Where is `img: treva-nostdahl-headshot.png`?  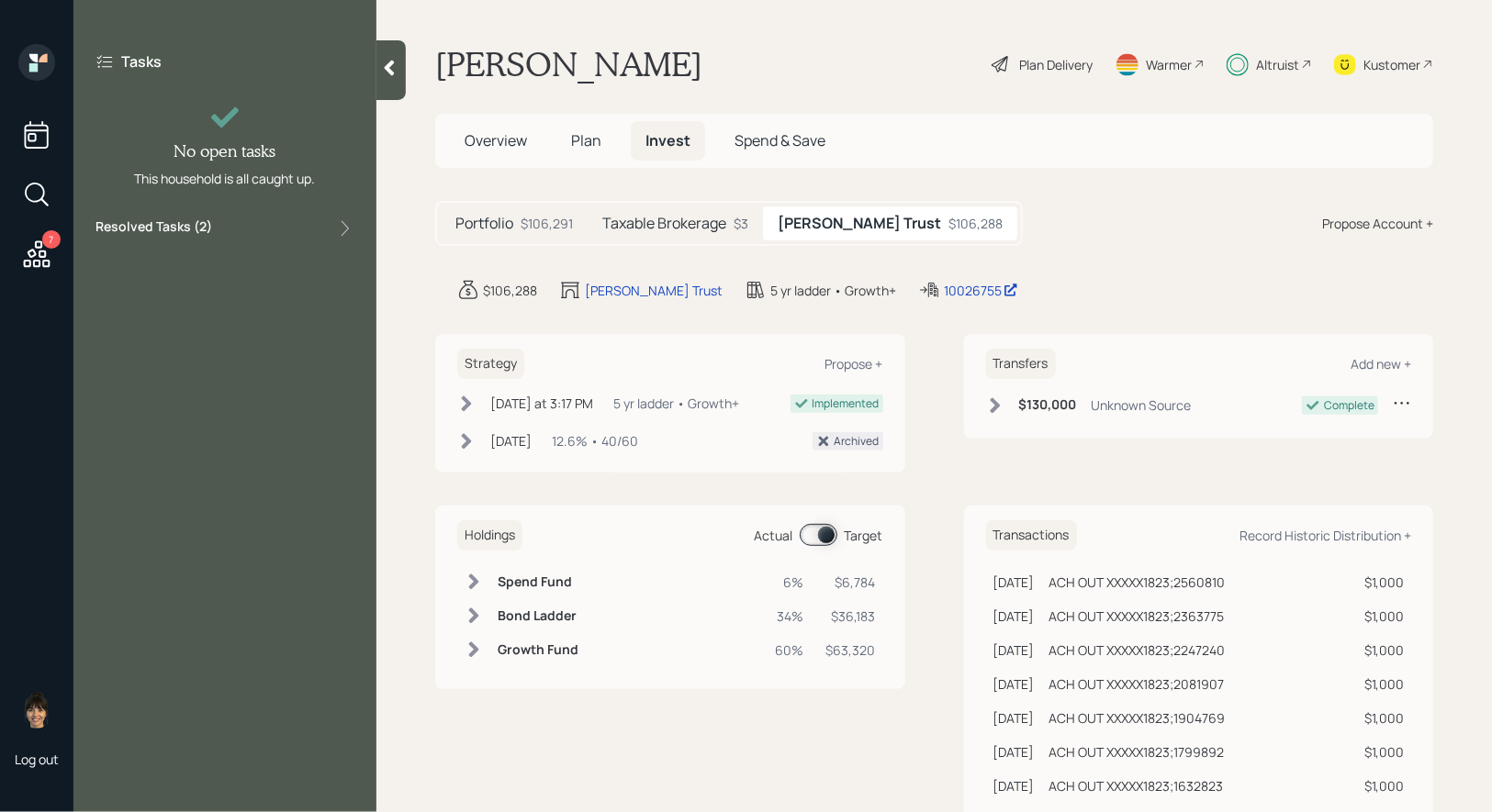
img: treva-nostdahl-headshot.png is located at coordinates (37, 710).